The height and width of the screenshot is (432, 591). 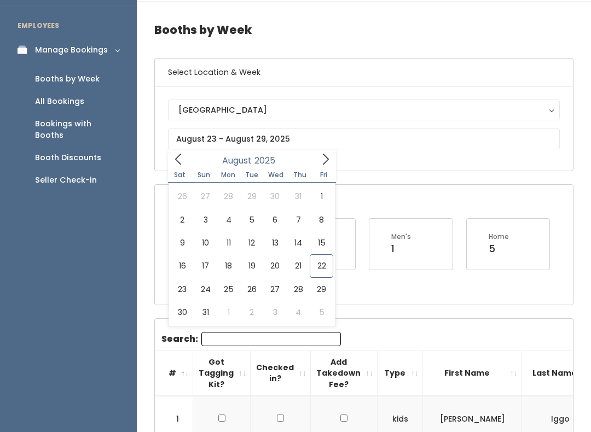 What do you see at coordinates (271, 339) in the screenshot?
I see `input: Search:` at bounding box center [271, 339].